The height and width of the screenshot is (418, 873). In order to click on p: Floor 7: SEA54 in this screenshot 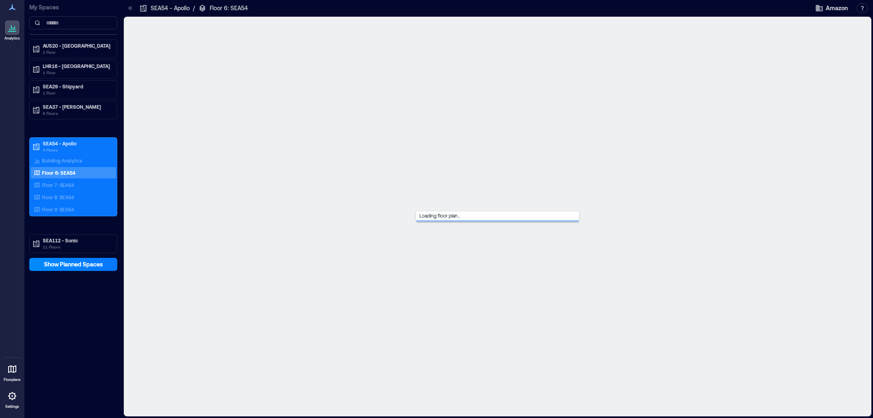, I will do `click(58, 185)`.